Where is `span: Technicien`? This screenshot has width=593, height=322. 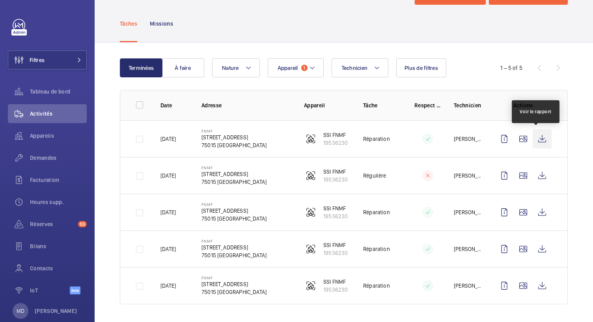 span: Technicien is located at coordinates (354, 68).